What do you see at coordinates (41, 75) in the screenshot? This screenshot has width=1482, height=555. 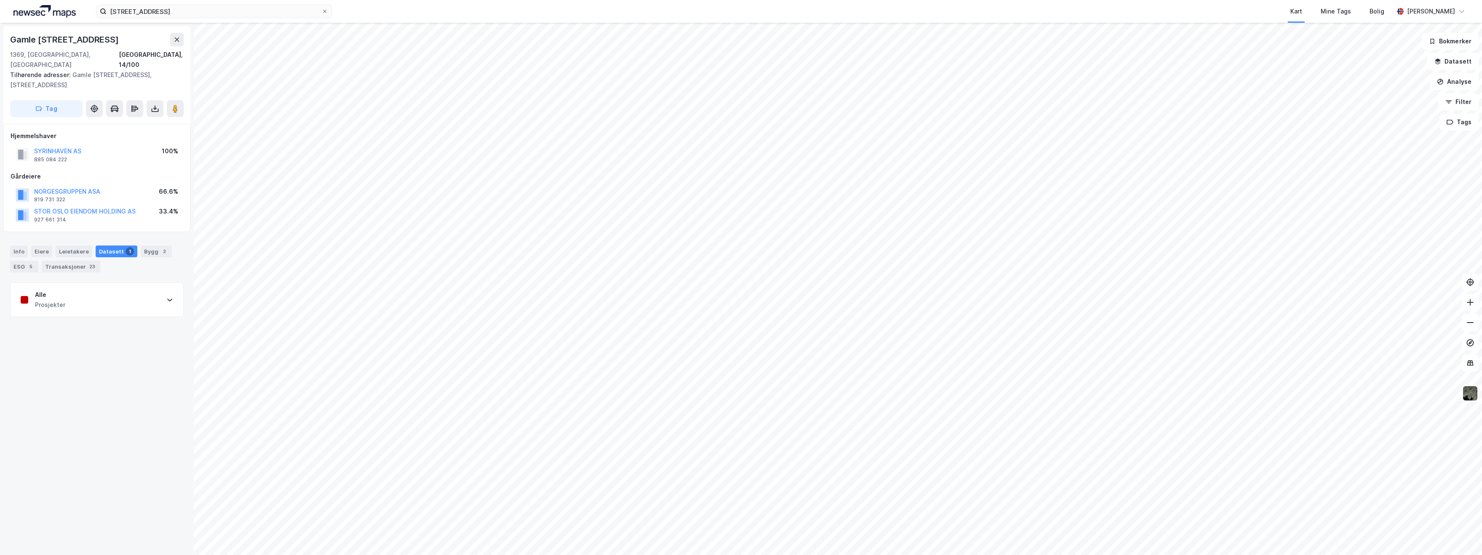 I see `span: Tilhørende adresser:` at bounding box center [41, 75].